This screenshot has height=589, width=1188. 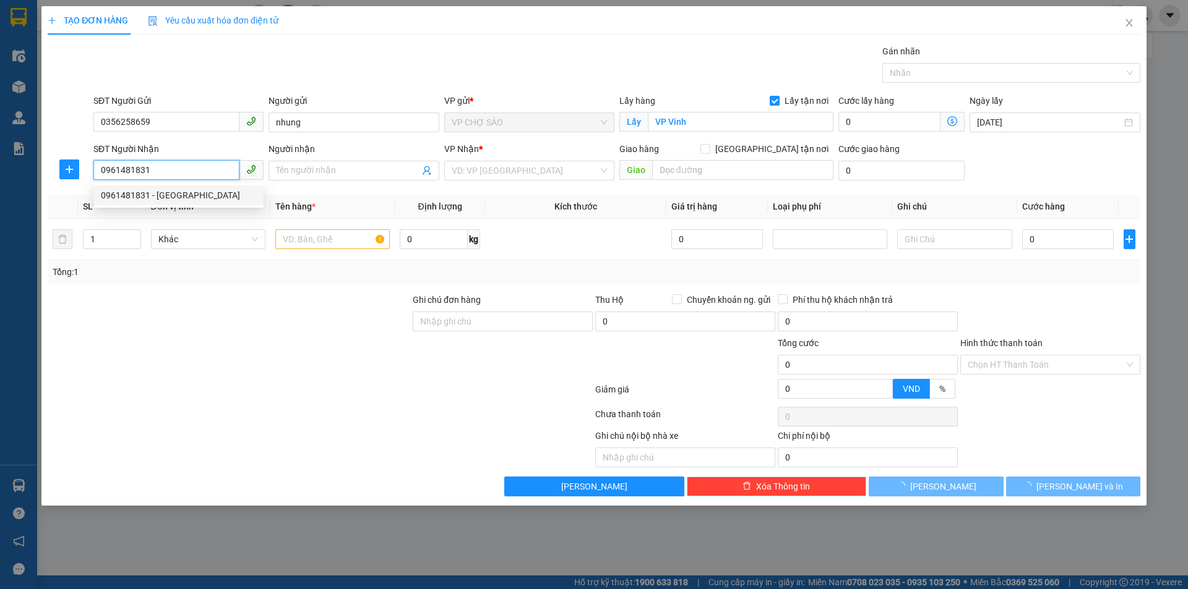 What do you see at coordinates (178, 149) in the screenshot?
I see `div: SĐT Người Nhận` at bounding box center [178, 149].